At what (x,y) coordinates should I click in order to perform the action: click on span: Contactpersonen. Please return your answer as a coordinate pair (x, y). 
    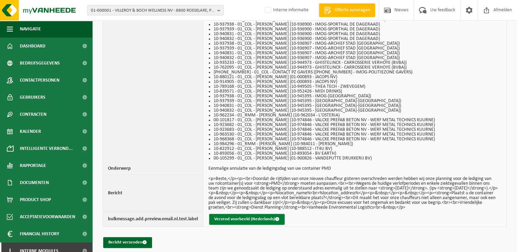
    Looking at the image, I should click on (40, 80).